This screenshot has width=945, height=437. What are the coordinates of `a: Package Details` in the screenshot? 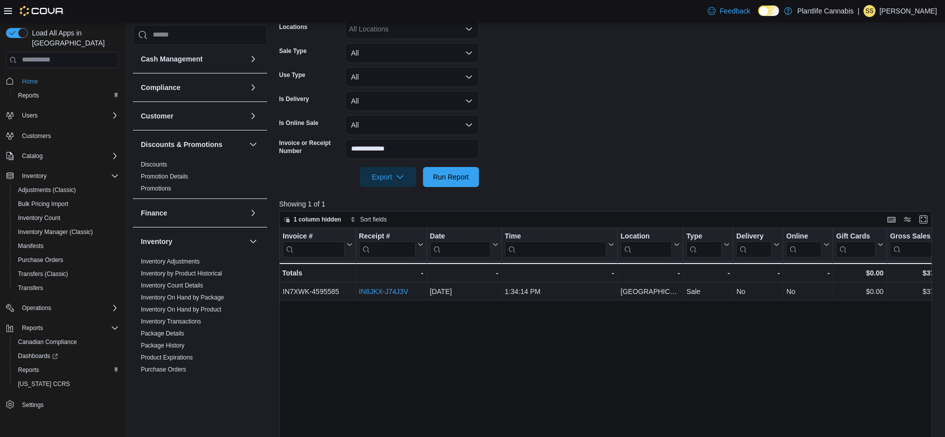 It's located at (162, 333).